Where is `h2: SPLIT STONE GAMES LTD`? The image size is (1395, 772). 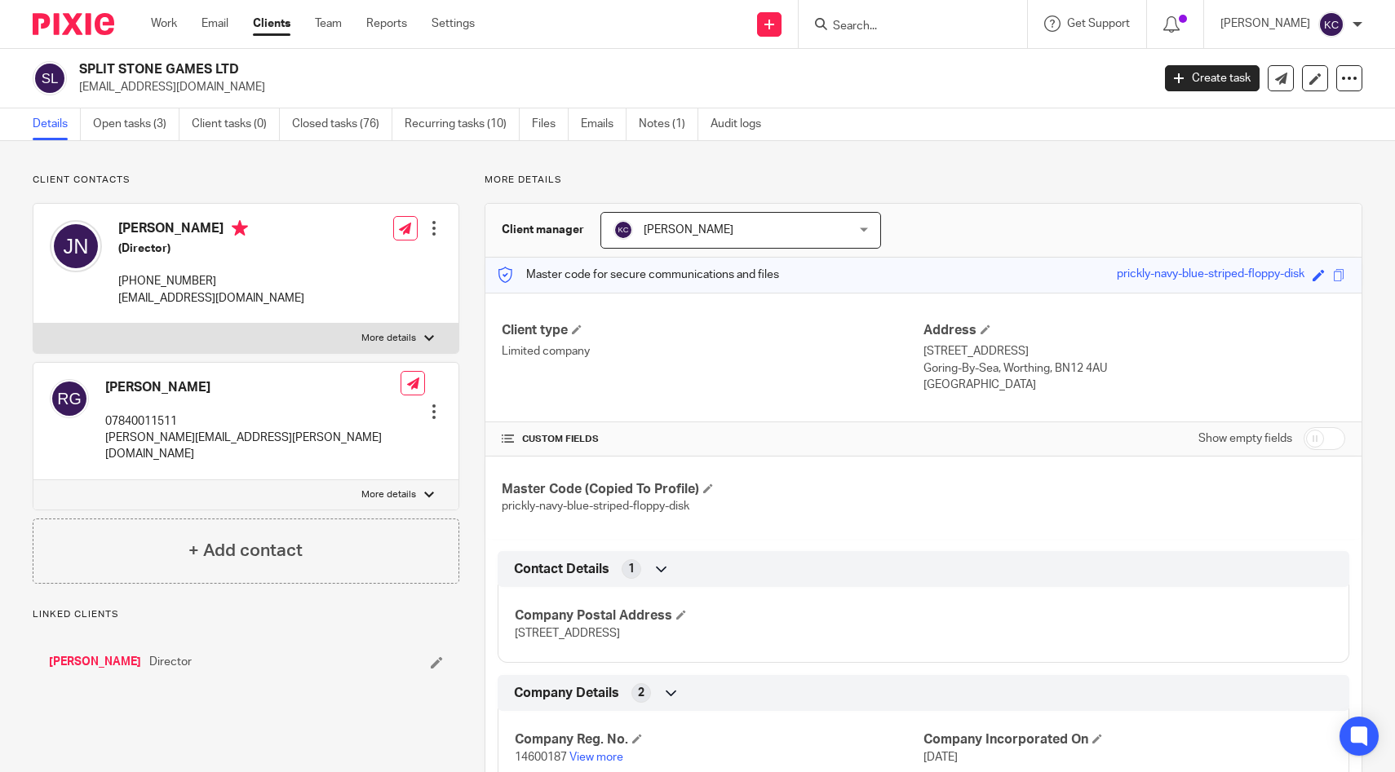
h2: SPLIT STONE GAMES LTD is located at coordinates (503, 69).